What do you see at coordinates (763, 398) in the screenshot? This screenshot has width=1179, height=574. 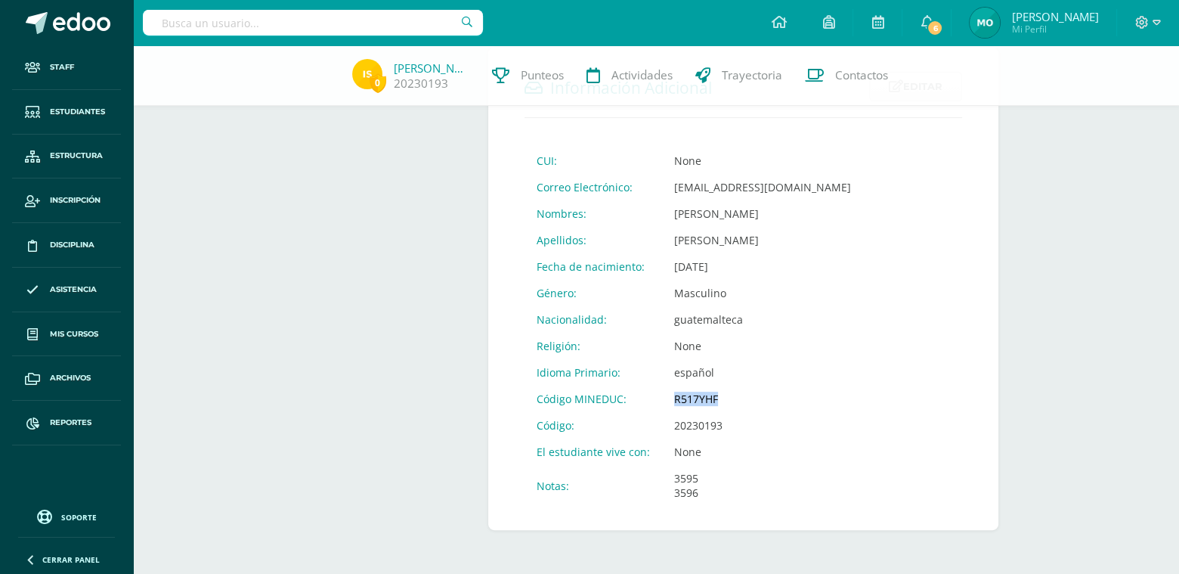 I see `td: R517YHF` at bounding box center [763, 398].